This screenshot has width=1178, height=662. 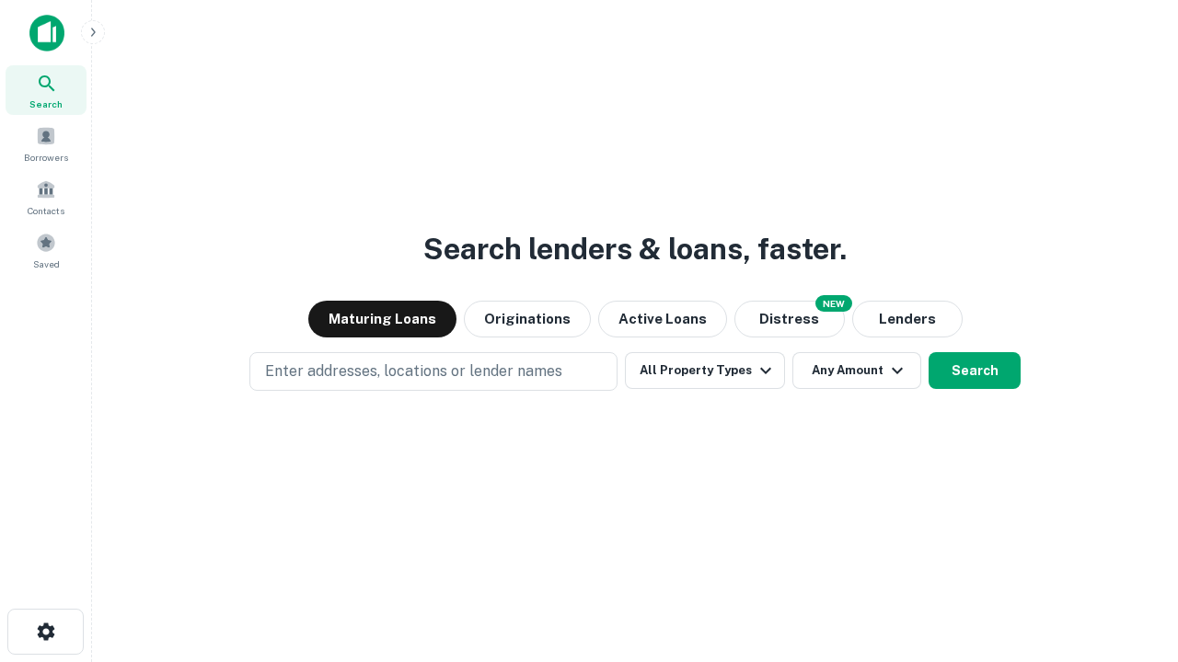 I want to click on img: capitalize-icon.png, so click(x=47, y=33).